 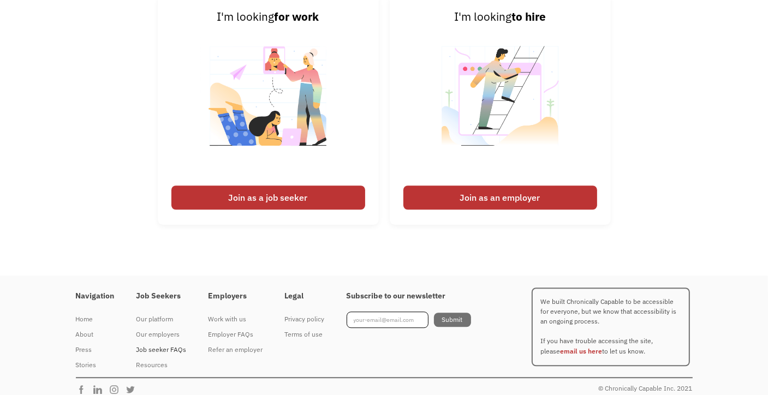 I want to click on a: Press, so click(x=95, y=350).